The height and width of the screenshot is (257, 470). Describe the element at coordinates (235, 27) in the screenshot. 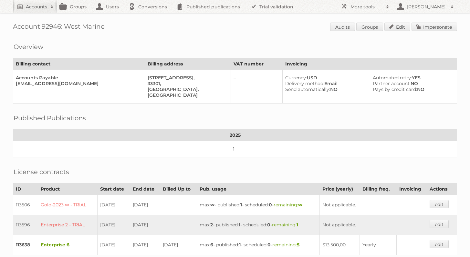

I see `h1: Account 92946: West Marine` at that location.